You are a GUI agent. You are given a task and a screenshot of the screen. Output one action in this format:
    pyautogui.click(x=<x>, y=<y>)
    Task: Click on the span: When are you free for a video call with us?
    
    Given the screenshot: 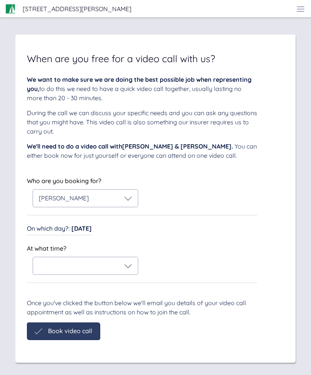 What is the action you would take?
    pyautogui.click(x=121, y=58)
    